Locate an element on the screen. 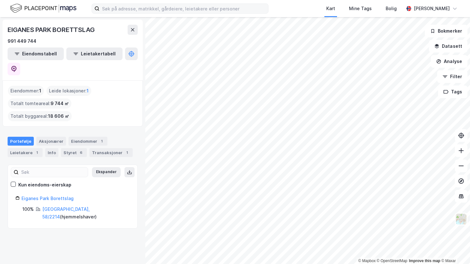 Image resolution: width=470 pixels, height=264 pixels. div: Kart is located at coordinates (331, 9).